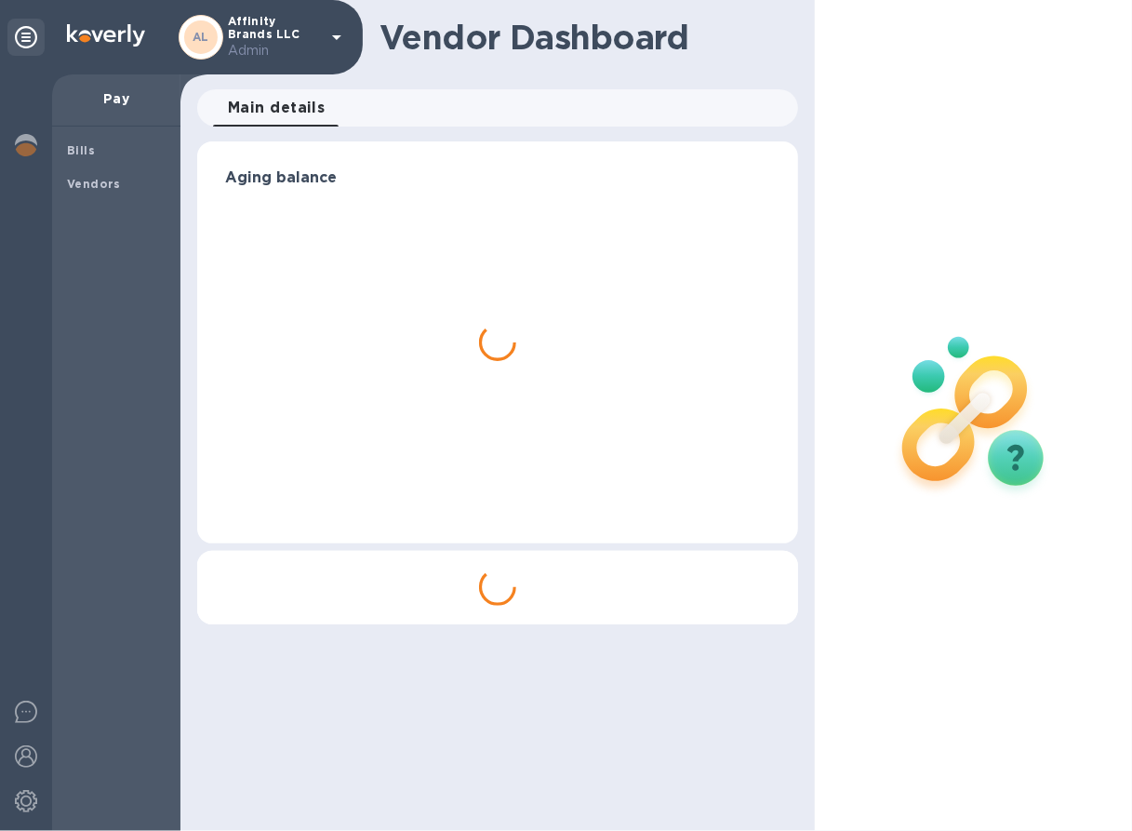 This screenshot has width=1132, height=831. What do you see at coordinates (201, 36) in the screenshot?
I see `b: AL` at bounding box center [201, 36].